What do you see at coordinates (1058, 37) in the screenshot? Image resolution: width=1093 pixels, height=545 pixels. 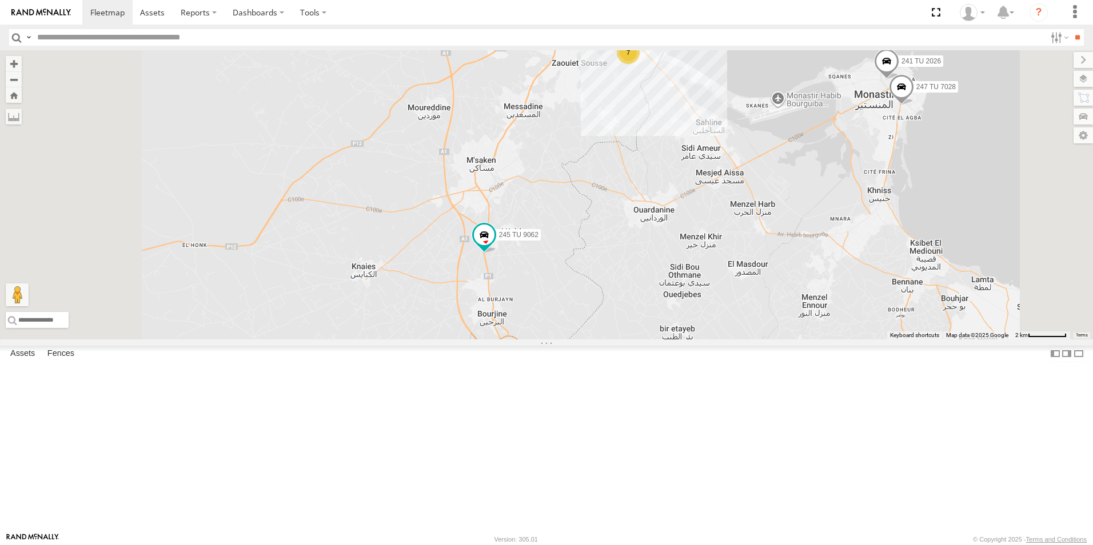 I see `label: Search Filter Options` at bounding box center [1058, 37].